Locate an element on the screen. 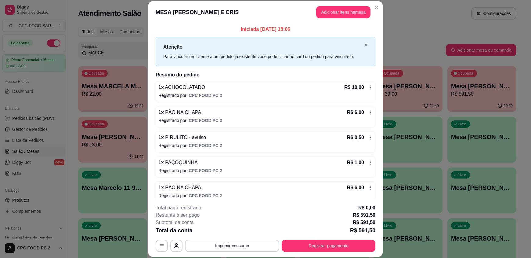 Image resolution: width=531 pixels, height=258 pixels. button: Adicionar itens namesa is located at coordinates (343, 12).